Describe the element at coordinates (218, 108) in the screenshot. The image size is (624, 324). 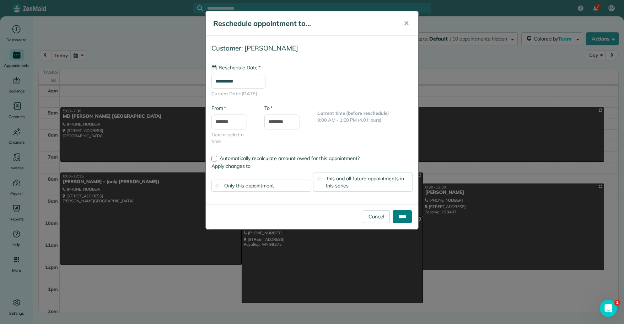
I see `label: From` at that location.